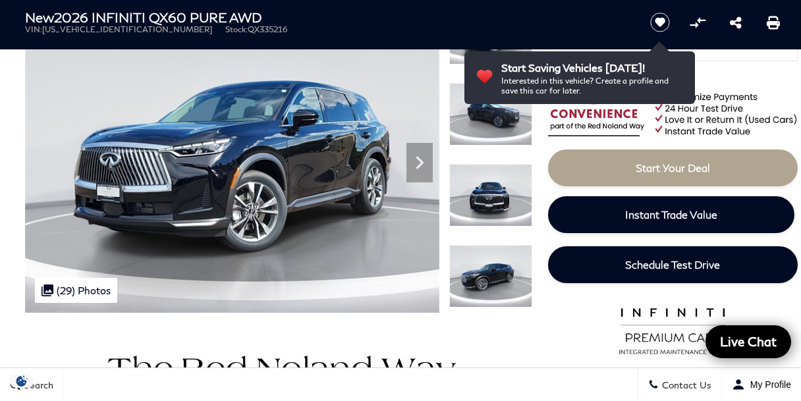 The height and width of the screenshot is (401, 801). I want to click on span: Start Your Deal, so click(672, 167).